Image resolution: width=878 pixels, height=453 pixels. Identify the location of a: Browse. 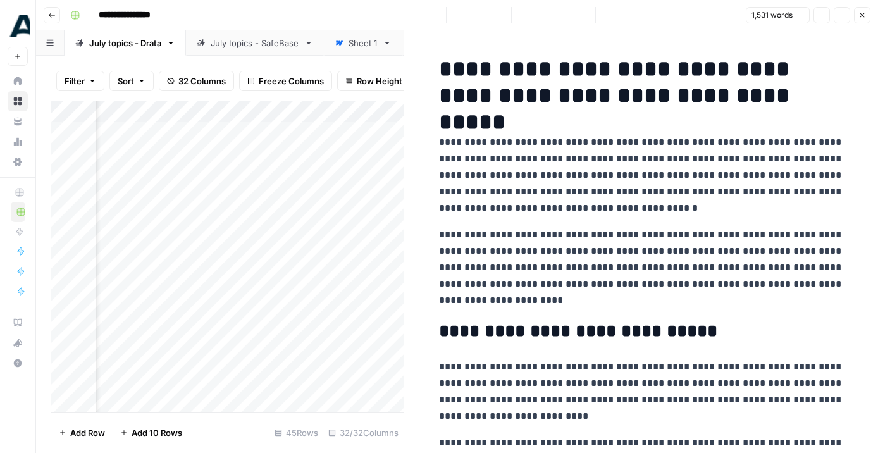
(18, 101).